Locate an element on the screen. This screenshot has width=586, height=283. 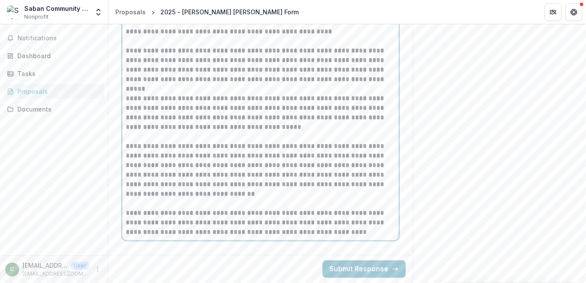
div: Dashboard is located at coordinates (57, 55).